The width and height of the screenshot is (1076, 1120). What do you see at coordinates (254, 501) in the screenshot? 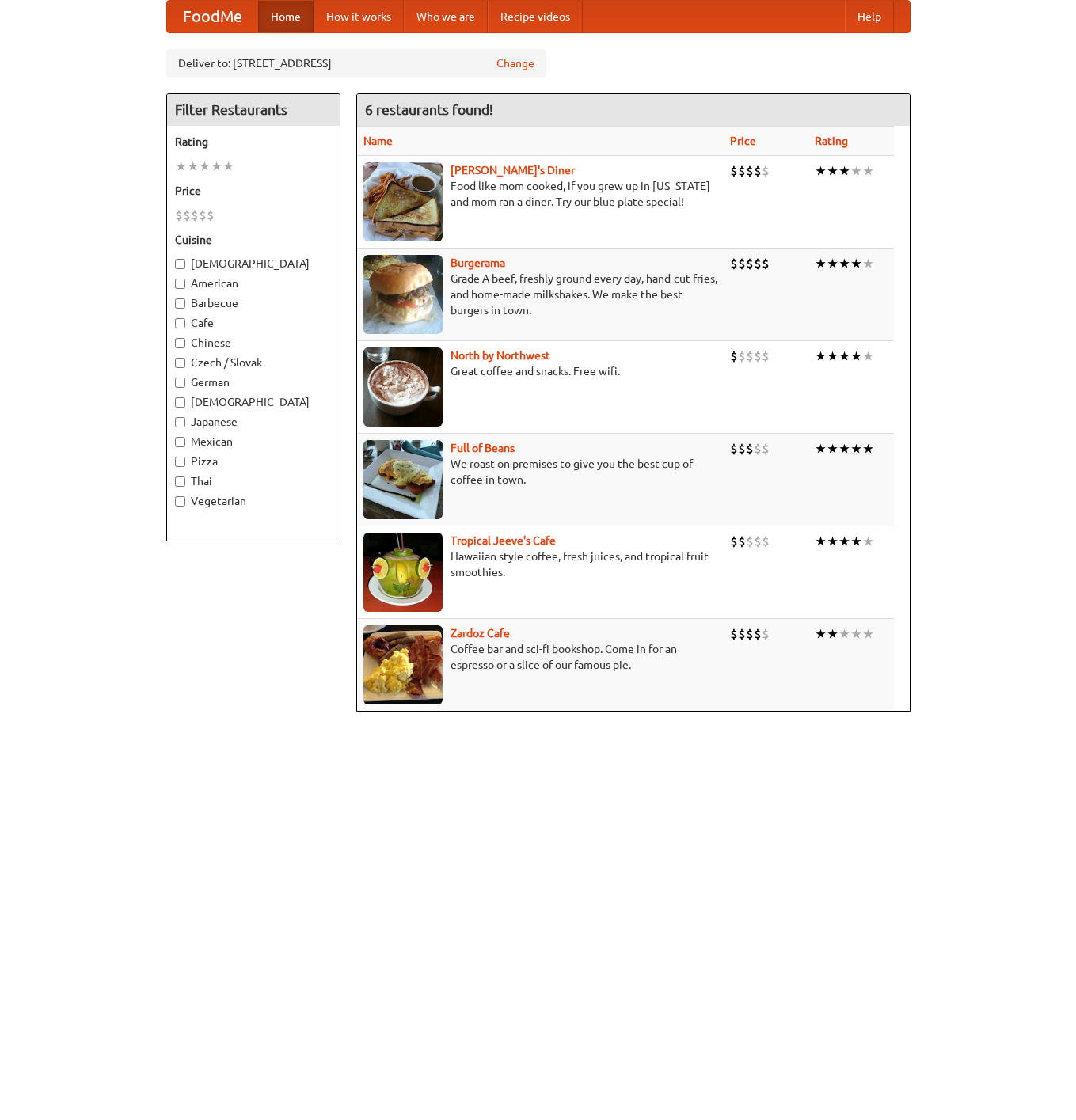
I see `label: Vegetarian` at bounding box center [254, 501].